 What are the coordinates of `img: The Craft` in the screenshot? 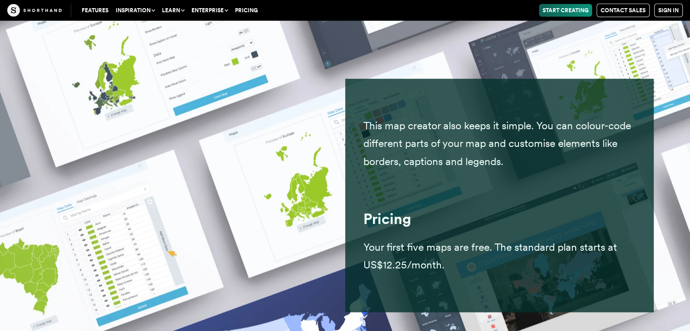 It's located at (34, 10).